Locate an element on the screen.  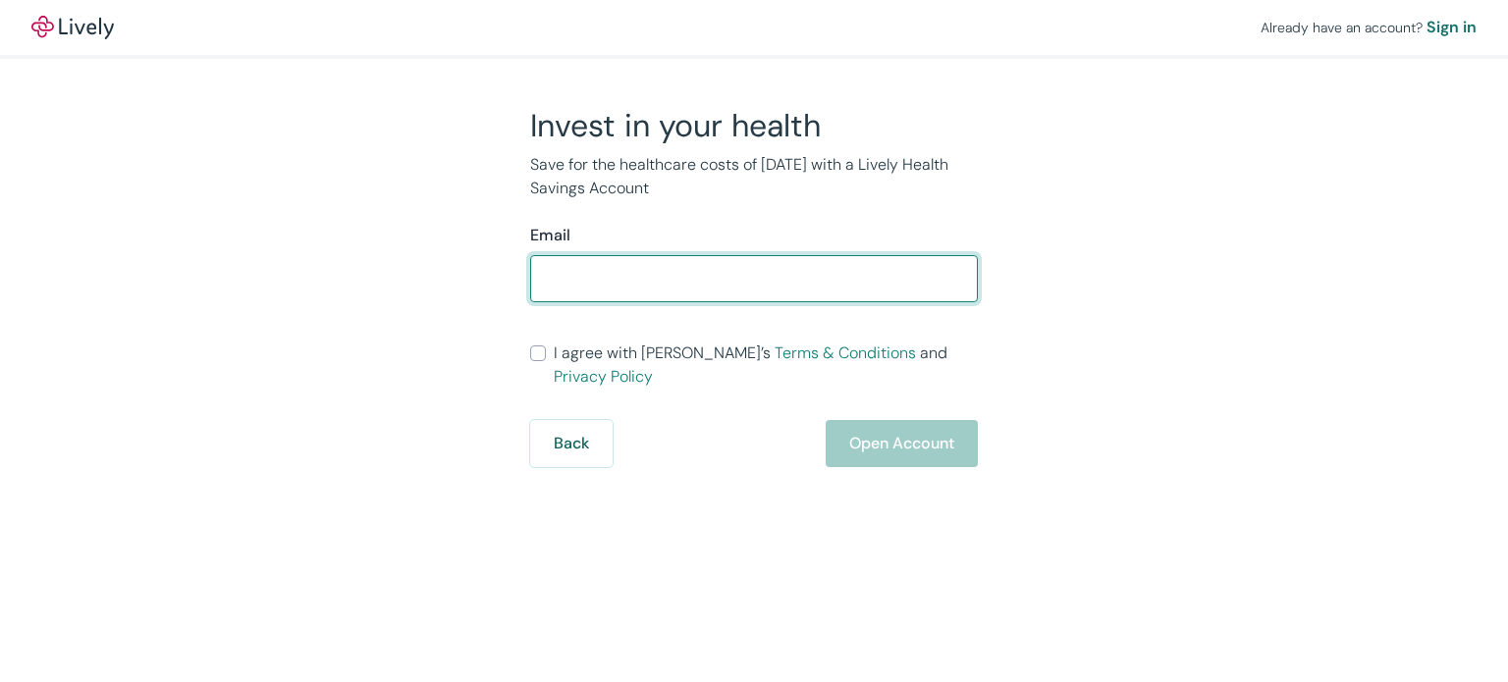
a: Sign in is located at coordinates (1451, 27).